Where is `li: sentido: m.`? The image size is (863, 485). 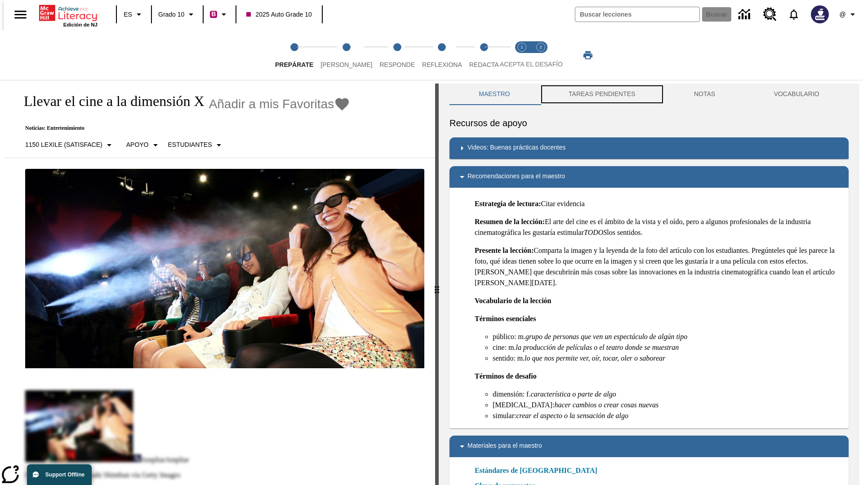
li: sentido: m. is located at coordinates (667, 359).